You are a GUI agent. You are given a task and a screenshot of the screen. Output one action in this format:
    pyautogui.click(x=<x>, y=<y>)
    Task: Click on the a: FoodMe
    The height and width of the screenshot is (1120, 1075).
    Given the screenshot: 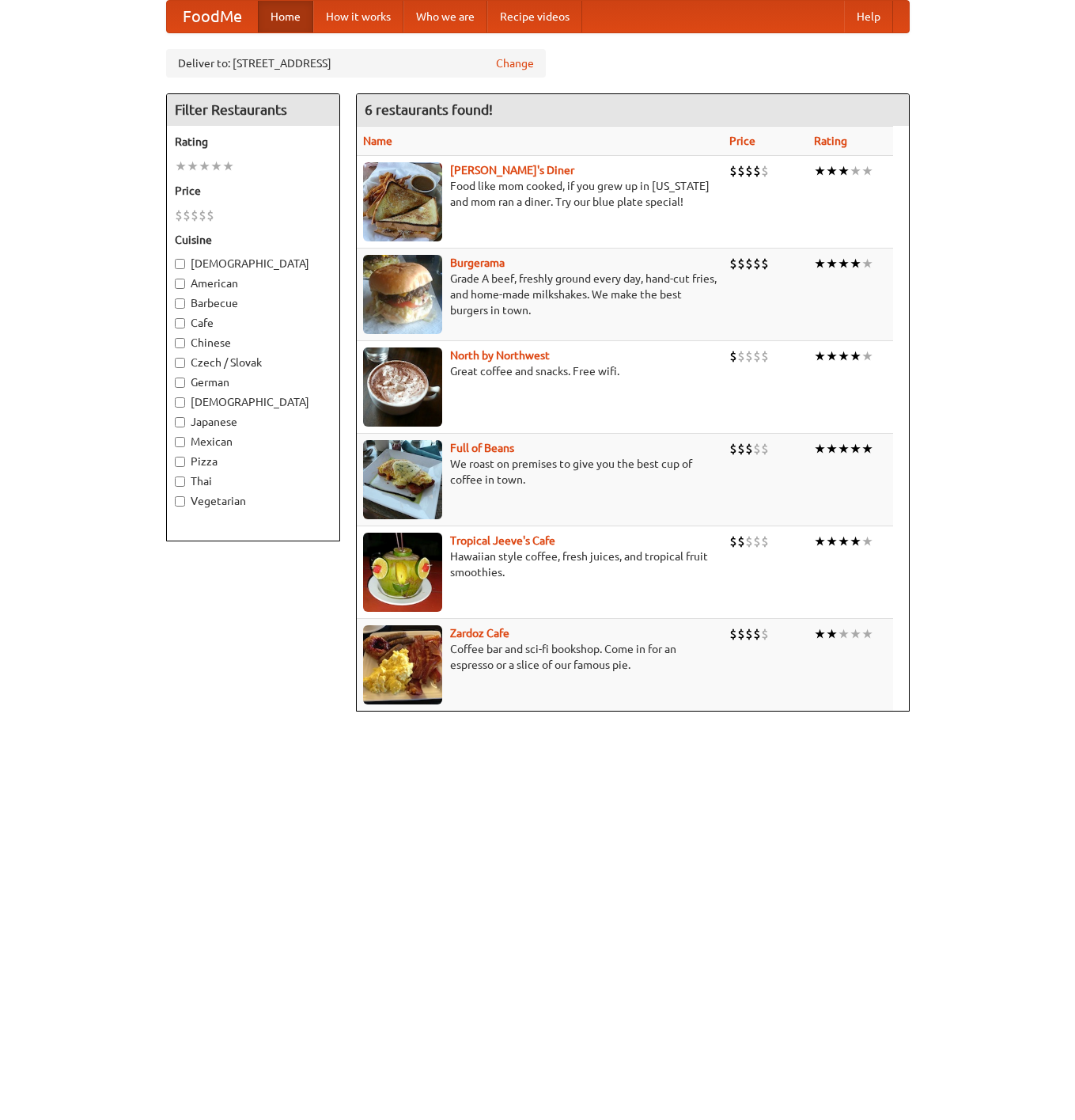 What is the action you would take?
    pyautogui.click(x=212, y=17)
    